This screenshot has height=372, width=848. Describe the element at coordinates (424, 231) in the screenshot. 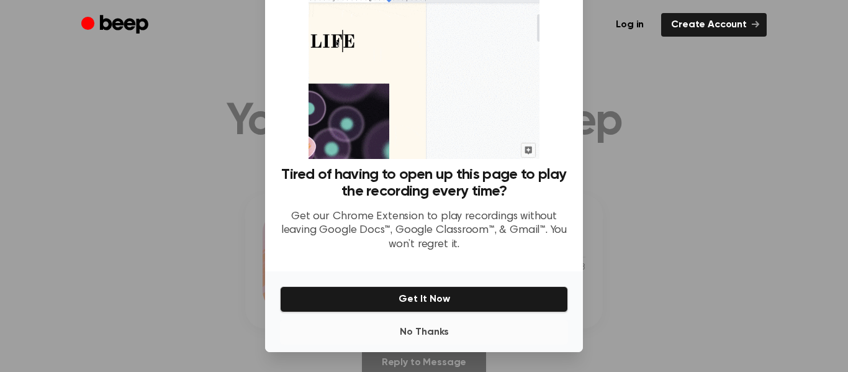

I see `p: Get our Chrome Extension to play recordings without leaving Google Docs™, Google Classroom™, & Gm...` at that location.